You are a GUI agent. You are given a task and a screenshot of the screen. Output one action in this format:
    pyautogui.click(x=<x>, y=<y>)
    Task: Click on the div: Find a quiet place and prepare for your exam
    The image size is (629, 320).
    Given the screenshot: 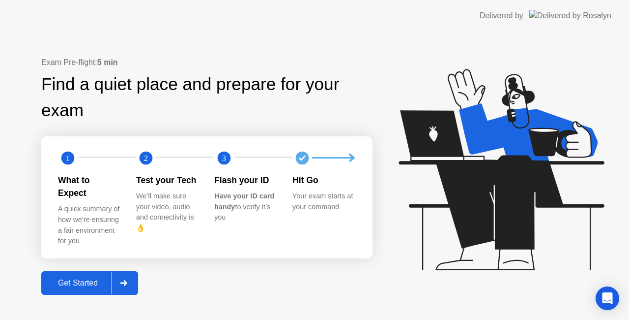 What is the action you would take?
    pyautogui.click(x=207, y=97)
    